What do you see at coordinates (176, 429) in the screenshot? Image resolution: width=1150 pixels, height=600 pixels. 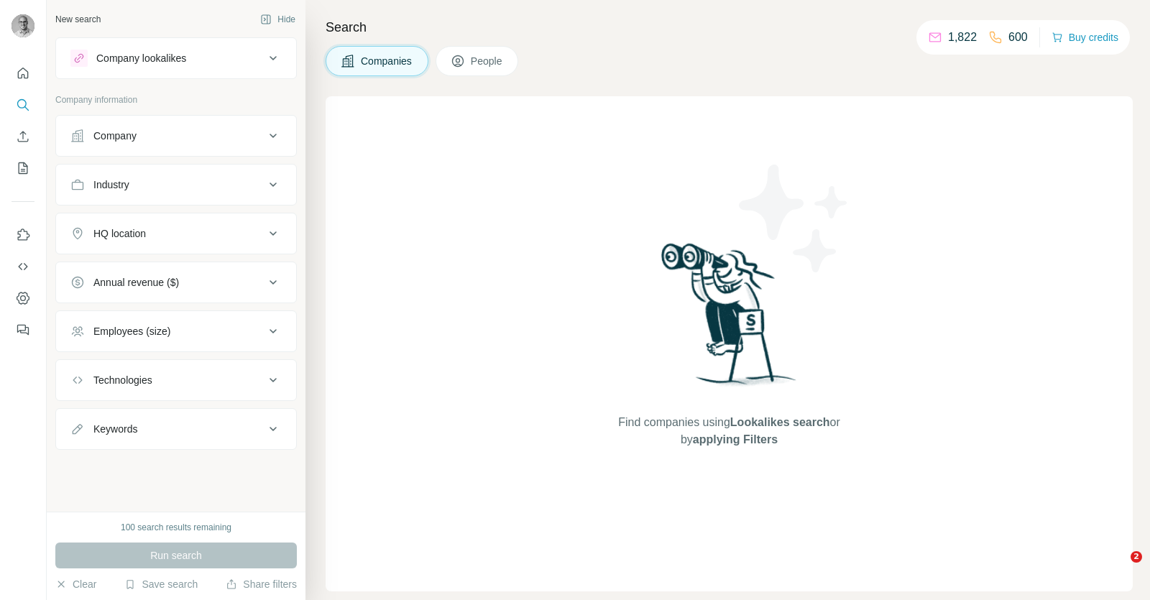 I see `button: Keywords` at bounding box center [176, 429].